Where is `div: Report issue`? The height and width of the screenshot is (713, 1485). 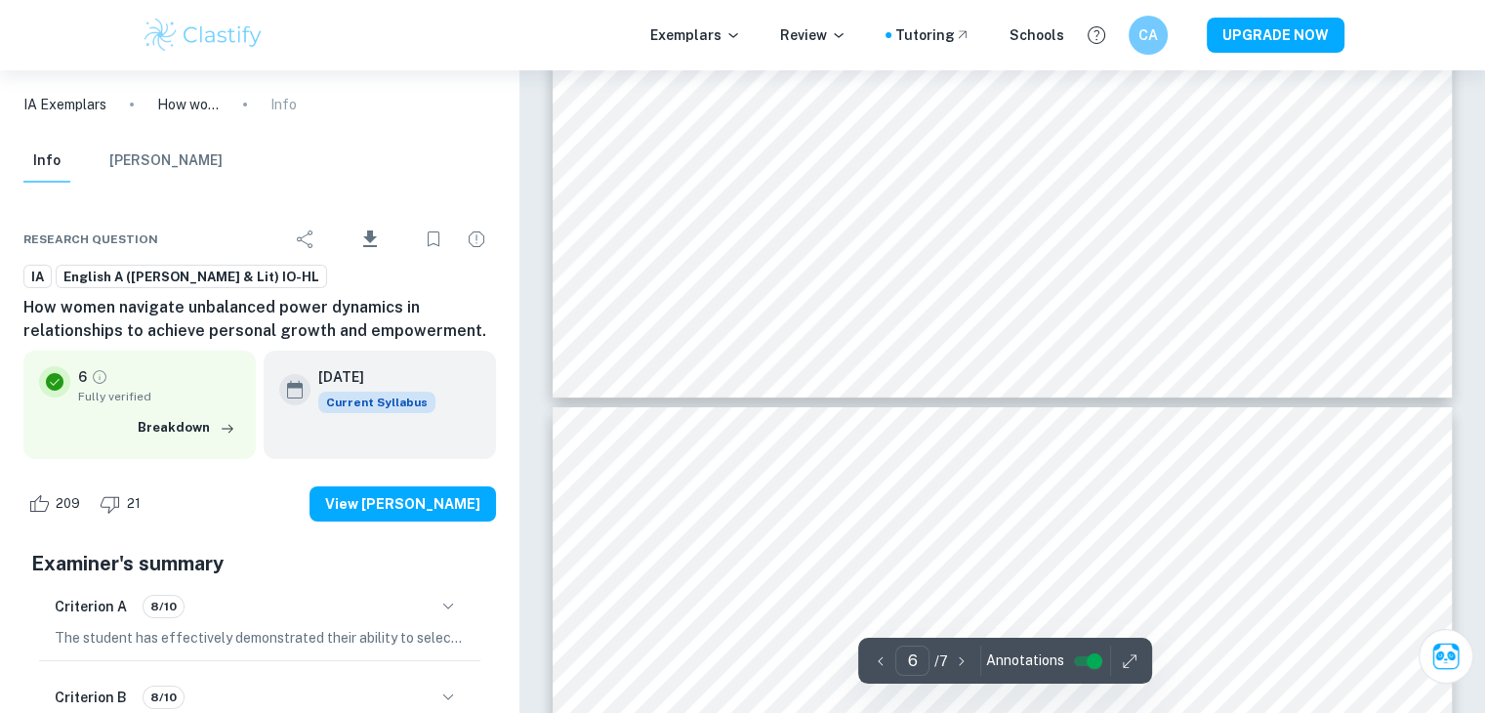 div: Report issue is located at coordinates (476, 239).